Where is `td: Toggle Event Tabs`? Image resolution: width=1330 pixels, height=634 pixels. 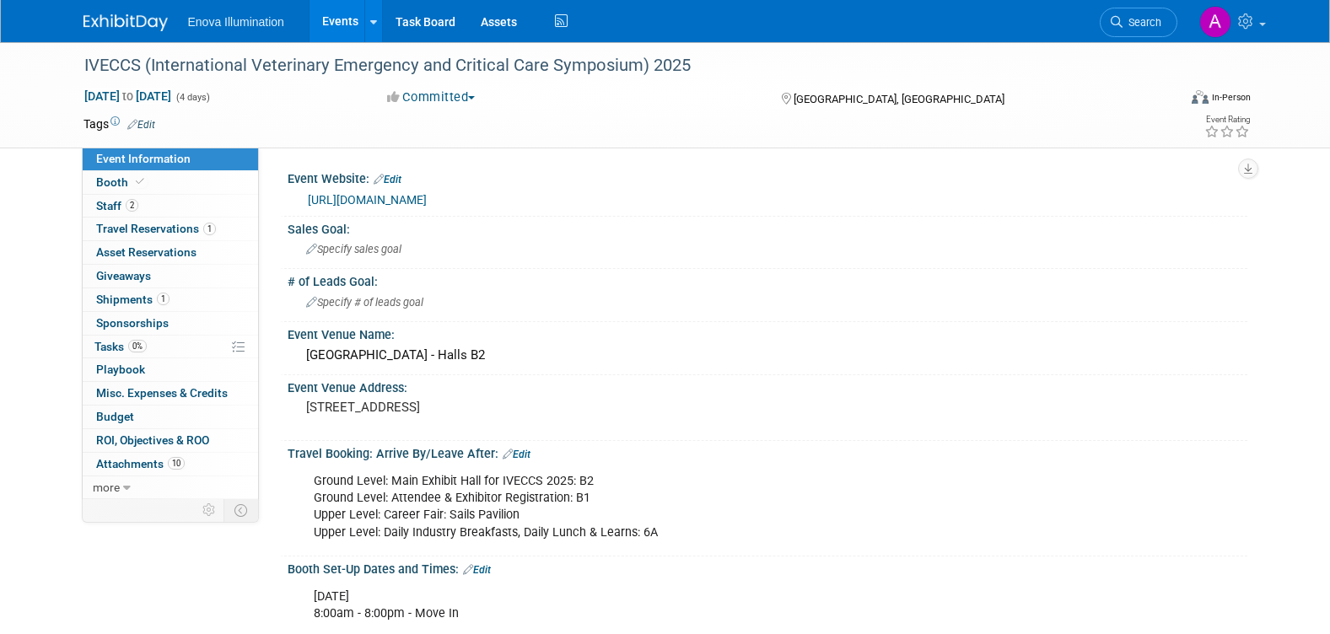 td: Toggle Event Tabs is located at coordinates (240, 510).